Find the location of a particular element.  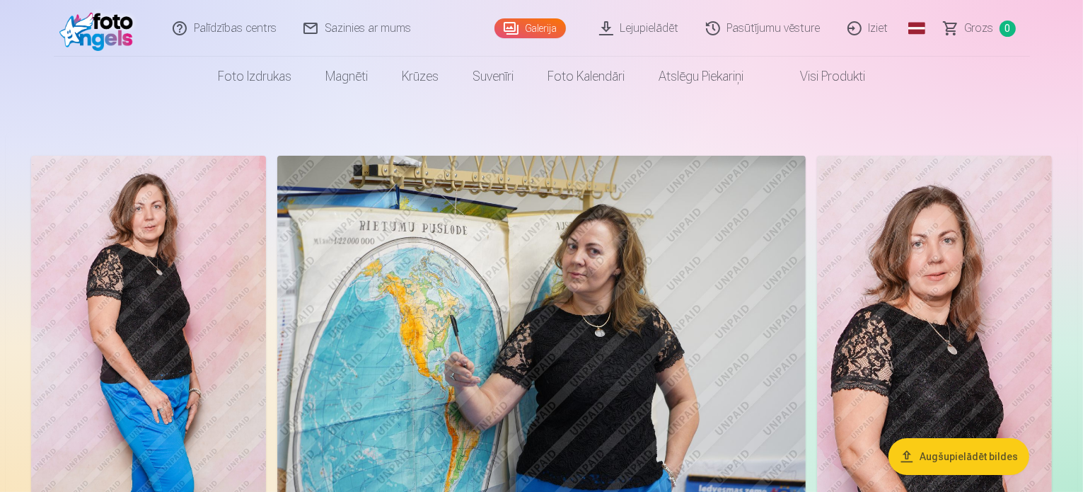

a: Atslēgu piekariņi is located at coordinates (701, 76).